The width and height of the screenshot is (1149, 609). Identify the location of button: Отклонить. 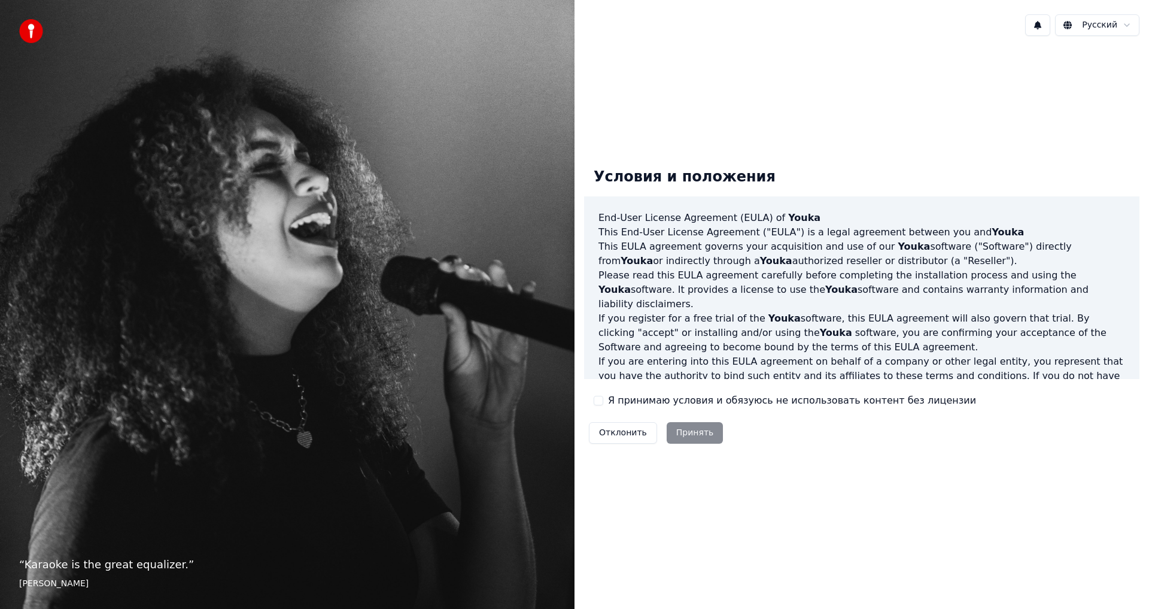
(623, 433).